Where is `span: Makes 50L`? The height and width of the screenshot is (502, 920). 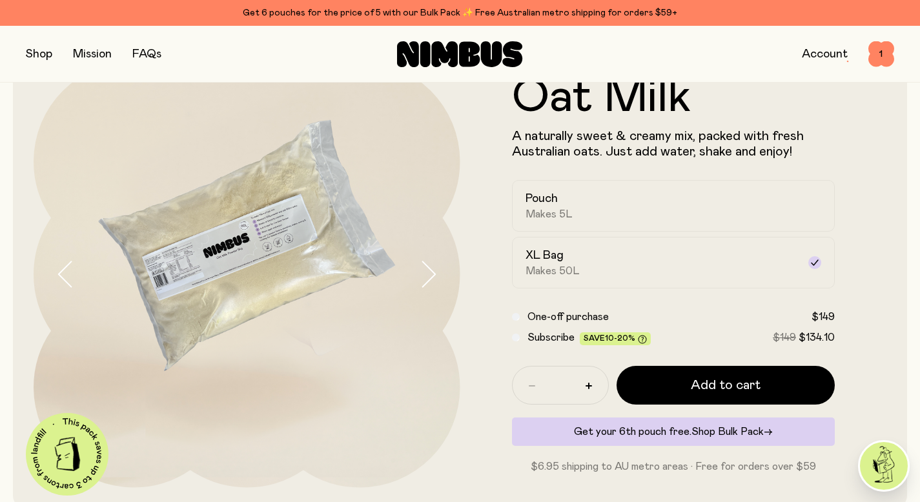 span: Makes 50L is located at coordinates (553, 271).